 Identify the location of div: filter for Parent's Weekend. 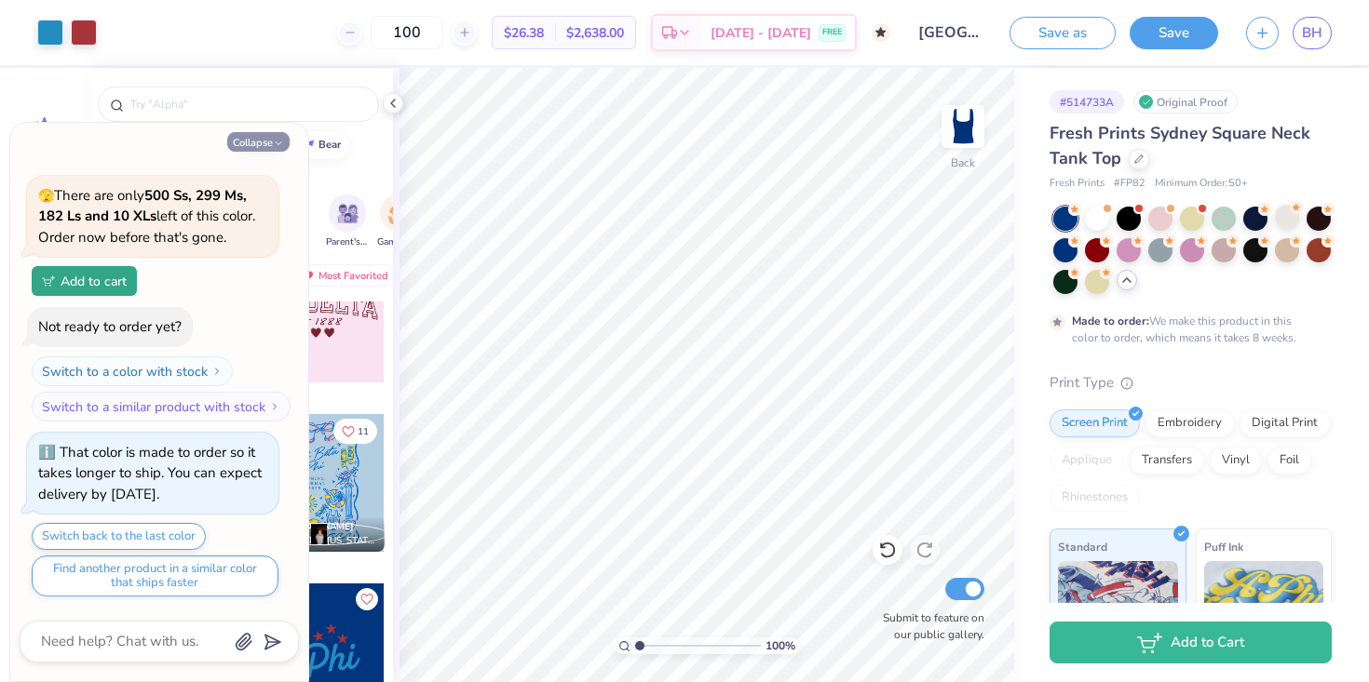
(347, 222).